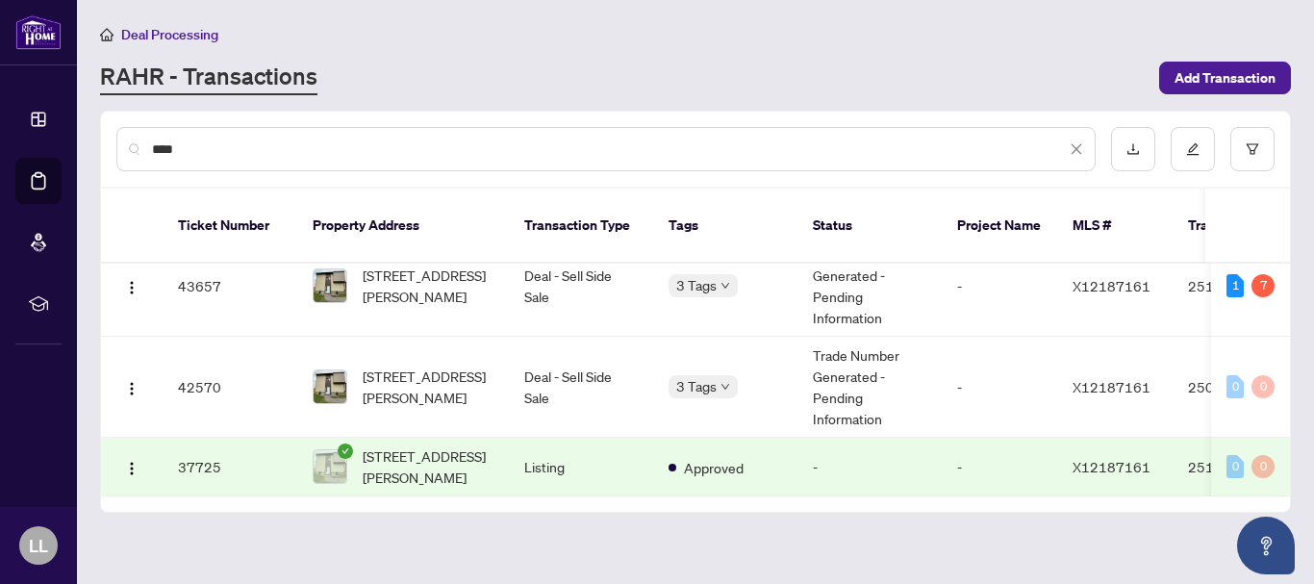 This screenshot has width=1314, height=584. Describe the element at coordinates (1225, 78) in the screenshot. I see `button: Add Transaction` at that location.